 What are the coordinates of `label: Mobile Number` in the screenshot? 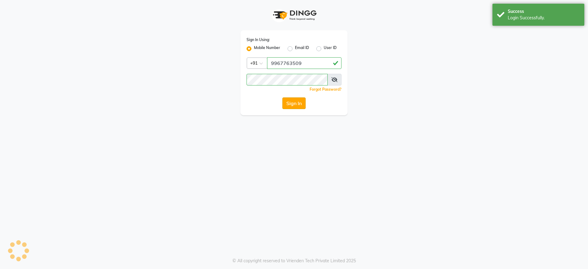 It's located at (267, 49).